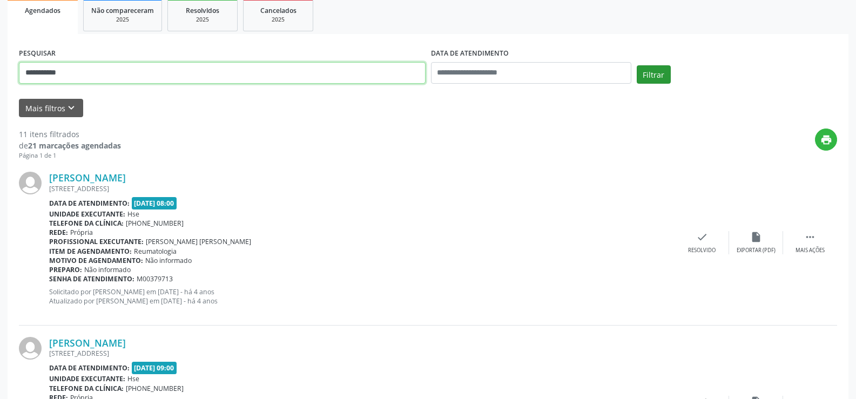  Describe the element at coordinates (37, 53) in the screenshot. I see `label: PESQUISAR` at that location.